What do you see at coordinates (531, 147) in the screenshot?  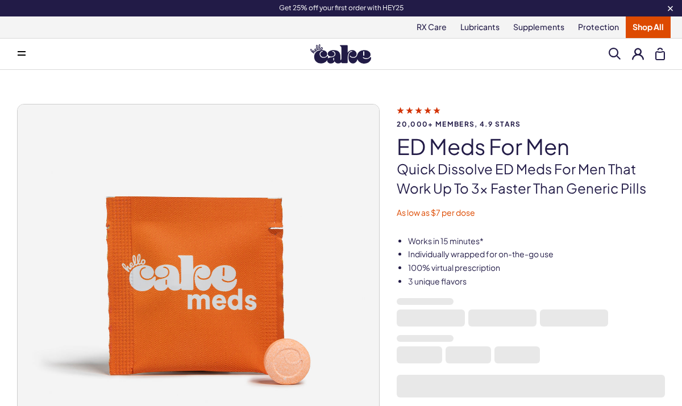 I see `h1: ED Meds for Men` at bounding box center [531, 147].